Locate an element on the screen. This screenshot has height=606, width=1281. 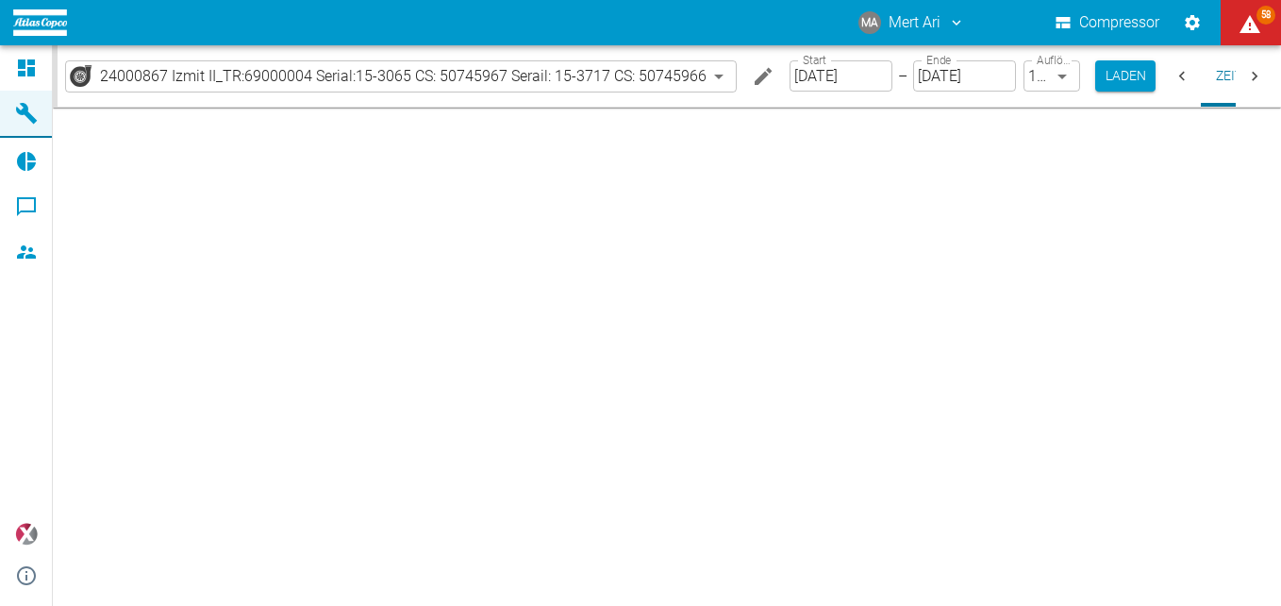
label: Start is located at coordinates (814, 59).